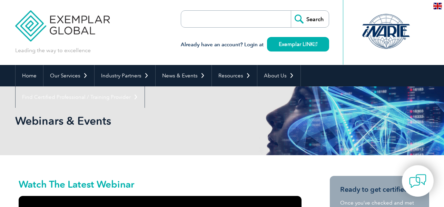 This screenshot has height=207, width=444. I want to click on h1: Webinars & Events, so click(148, 120).